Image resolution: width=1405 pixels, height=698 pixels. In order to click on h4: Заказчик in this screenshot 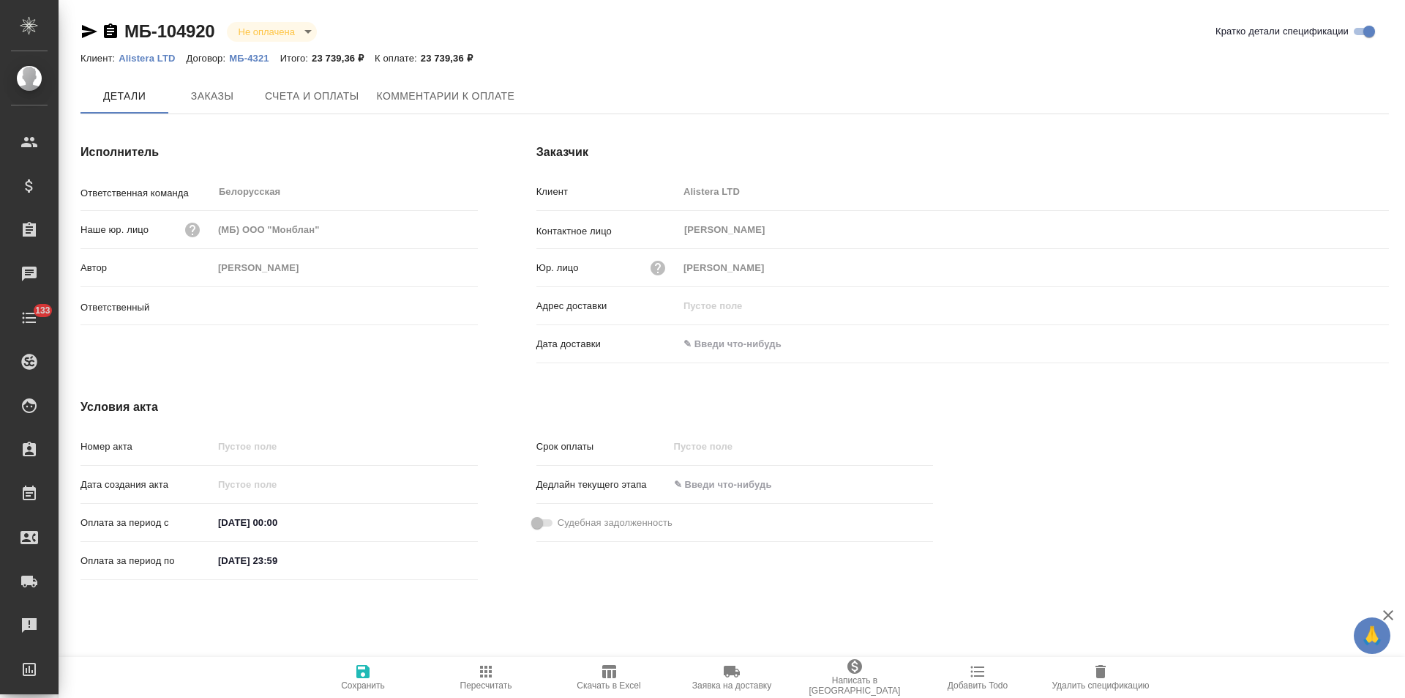, I will do `click(963, 152)`.